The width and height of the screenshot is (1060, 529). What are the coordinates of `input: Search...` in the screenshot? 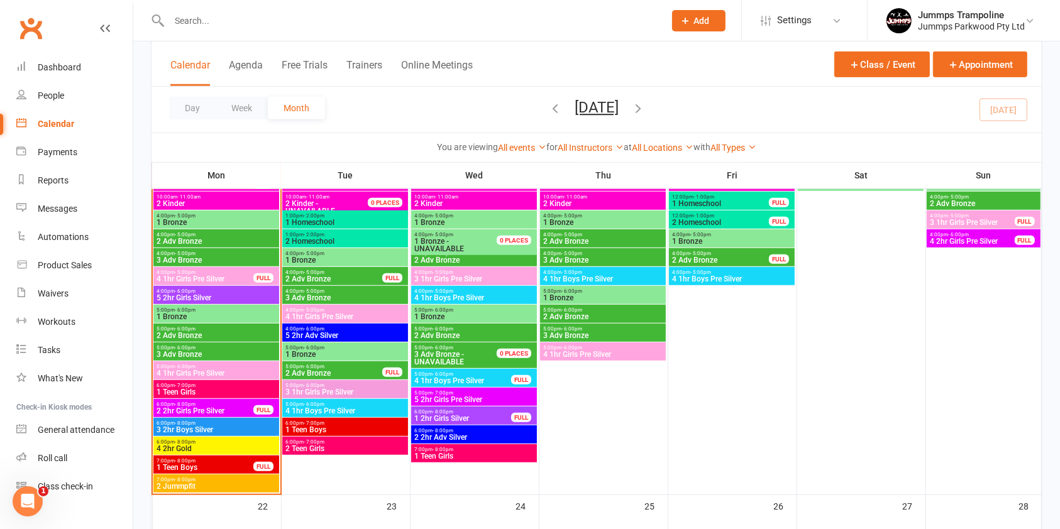 It's located at (410, 21).